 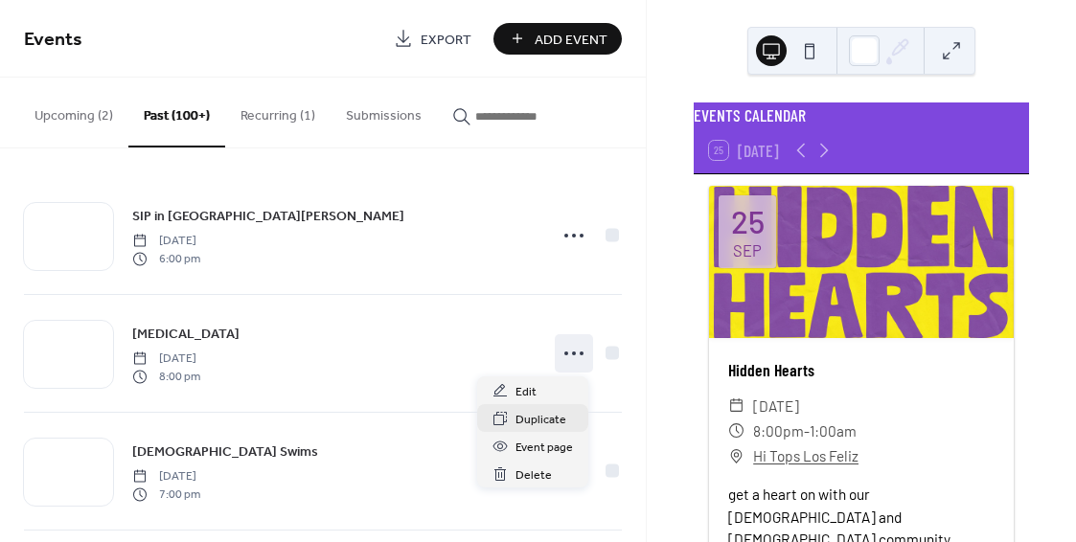 What do you see at coordinates (53, 39) in the screenshot?
I see `span: Events` at bounding box center [53, 39].